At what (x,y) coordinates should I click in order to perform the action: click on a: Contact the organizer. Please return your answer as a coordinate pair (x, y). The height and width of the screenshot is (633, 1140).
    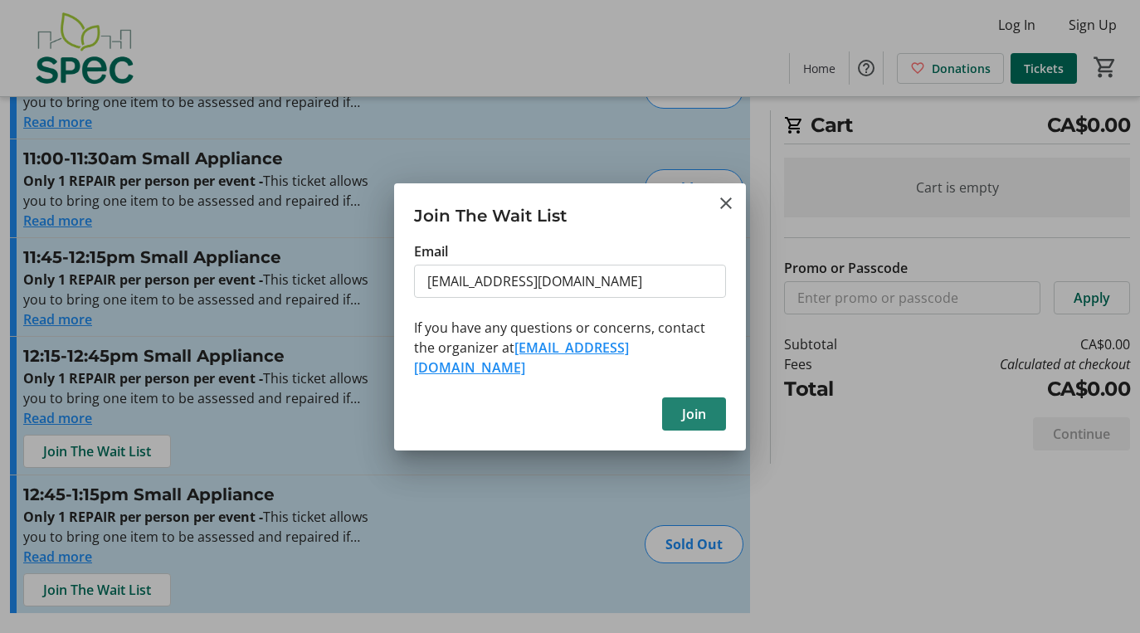
    Looking at the image, I should click on (521, 357).